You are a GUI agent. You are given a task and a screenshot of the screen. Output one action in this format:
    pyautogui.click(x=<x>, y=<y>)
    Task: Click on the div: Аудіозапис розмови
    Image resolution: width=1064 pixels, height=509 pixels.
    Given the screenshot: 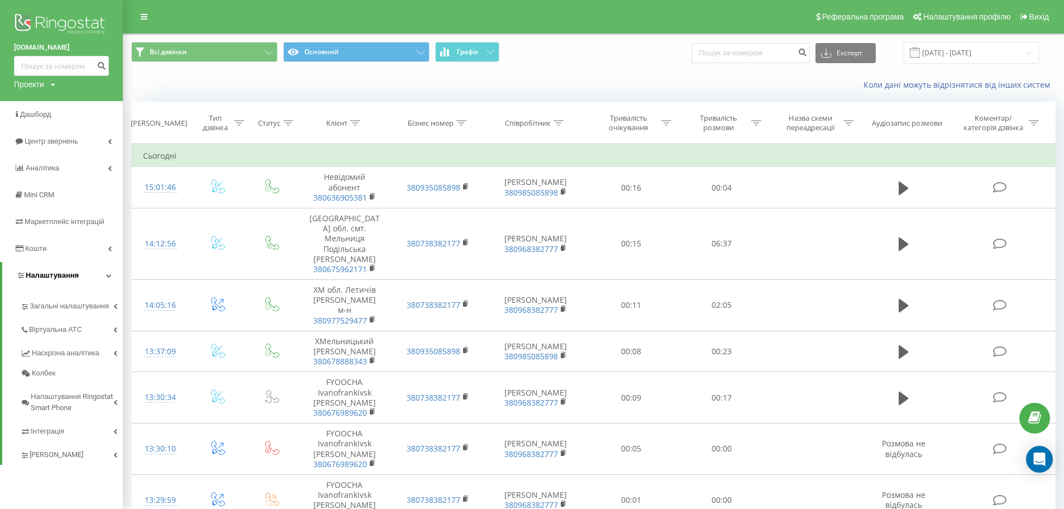 What is the action you would take?
    pyautogui.click(x=907, y=123)
    